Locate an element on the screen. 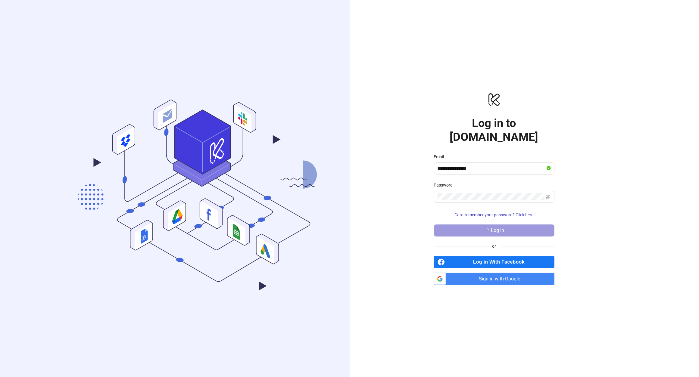  span: Can't remember your password? Click here is located at coordinates (494, 215).